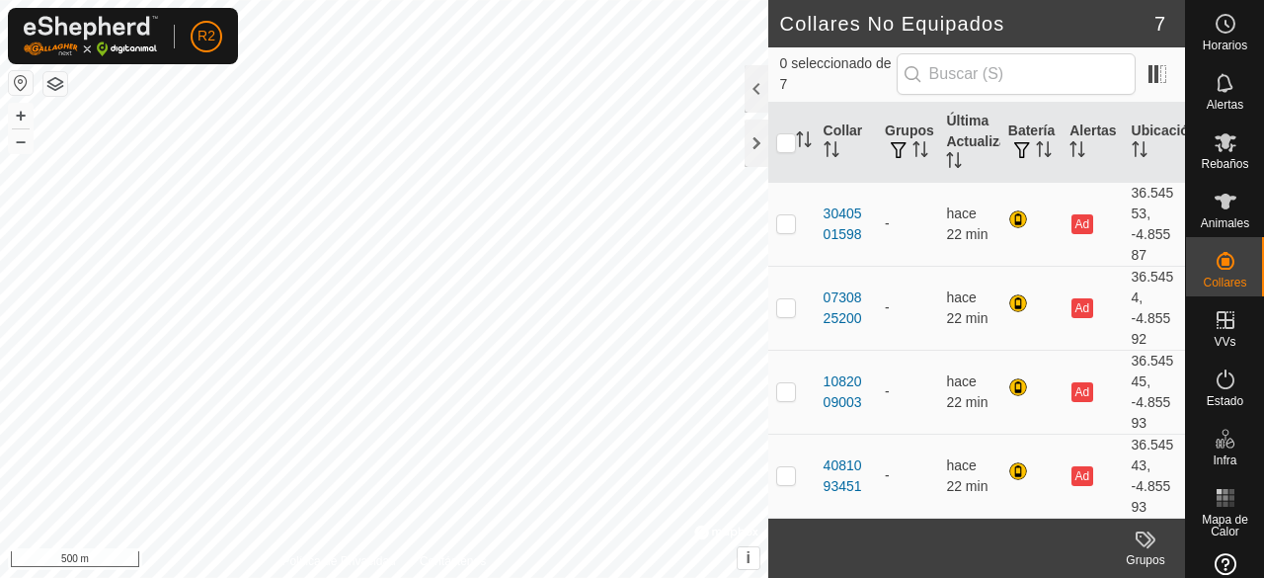 The image size is (1264, 578). I want to click on td: 36.54543, -4.85593, so click(1154, 475).